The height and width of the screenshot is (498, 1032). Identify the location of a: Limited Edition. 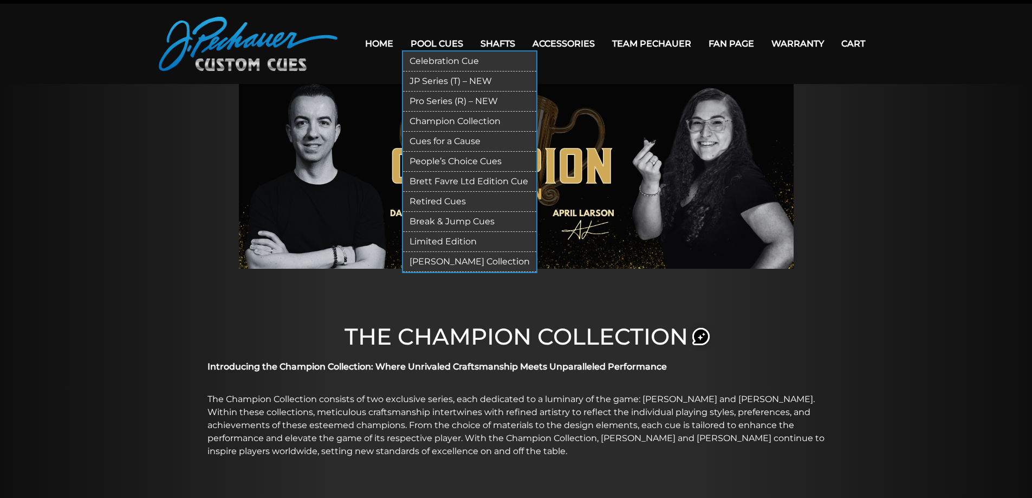
(470, 242).